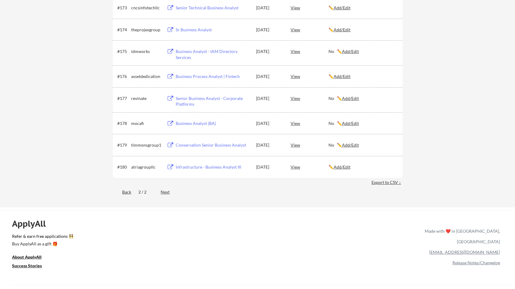 The image size is (515, 289). What do you see at coordinates (146, 167) in the screenshot?
I see `div: atriagroupllc` at bounding box center [146, 167].